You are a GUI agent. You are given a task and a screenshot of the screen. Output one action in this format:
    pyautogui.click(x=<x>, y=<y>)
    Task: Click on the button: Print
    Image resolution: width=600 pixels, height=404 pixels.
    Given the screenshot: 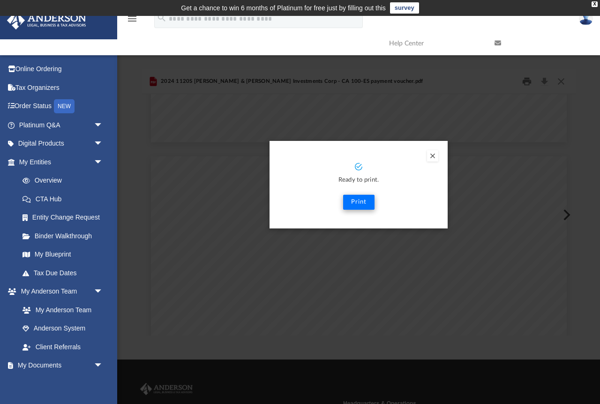 What is the action you would take?
    pyautogui.click(x=358, y=202)
    